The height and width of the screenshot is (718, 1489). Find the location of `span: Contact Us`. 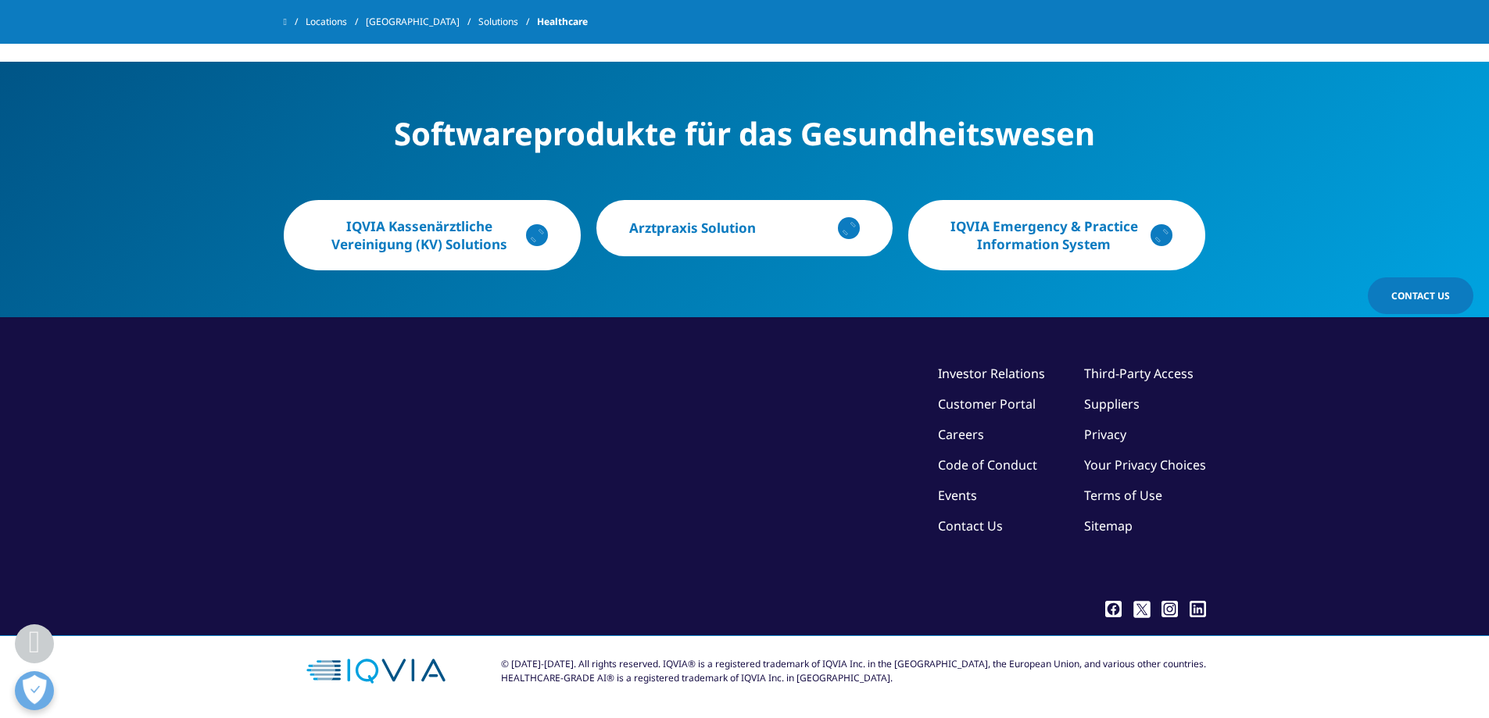

span: Contact Us is located at coordinates (1420, 296).